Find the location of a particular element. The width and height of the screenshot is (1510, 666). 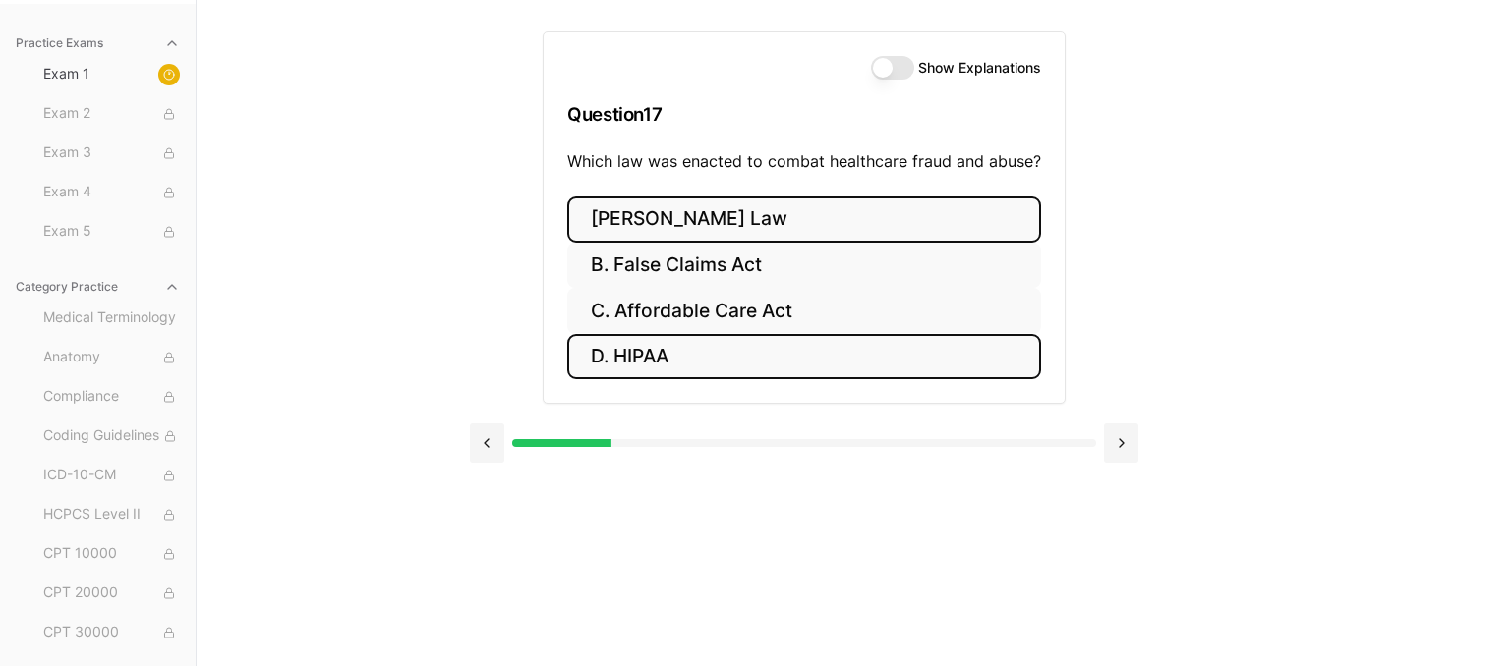

button: HCPCS Level II is located at coordinates (111, 515).